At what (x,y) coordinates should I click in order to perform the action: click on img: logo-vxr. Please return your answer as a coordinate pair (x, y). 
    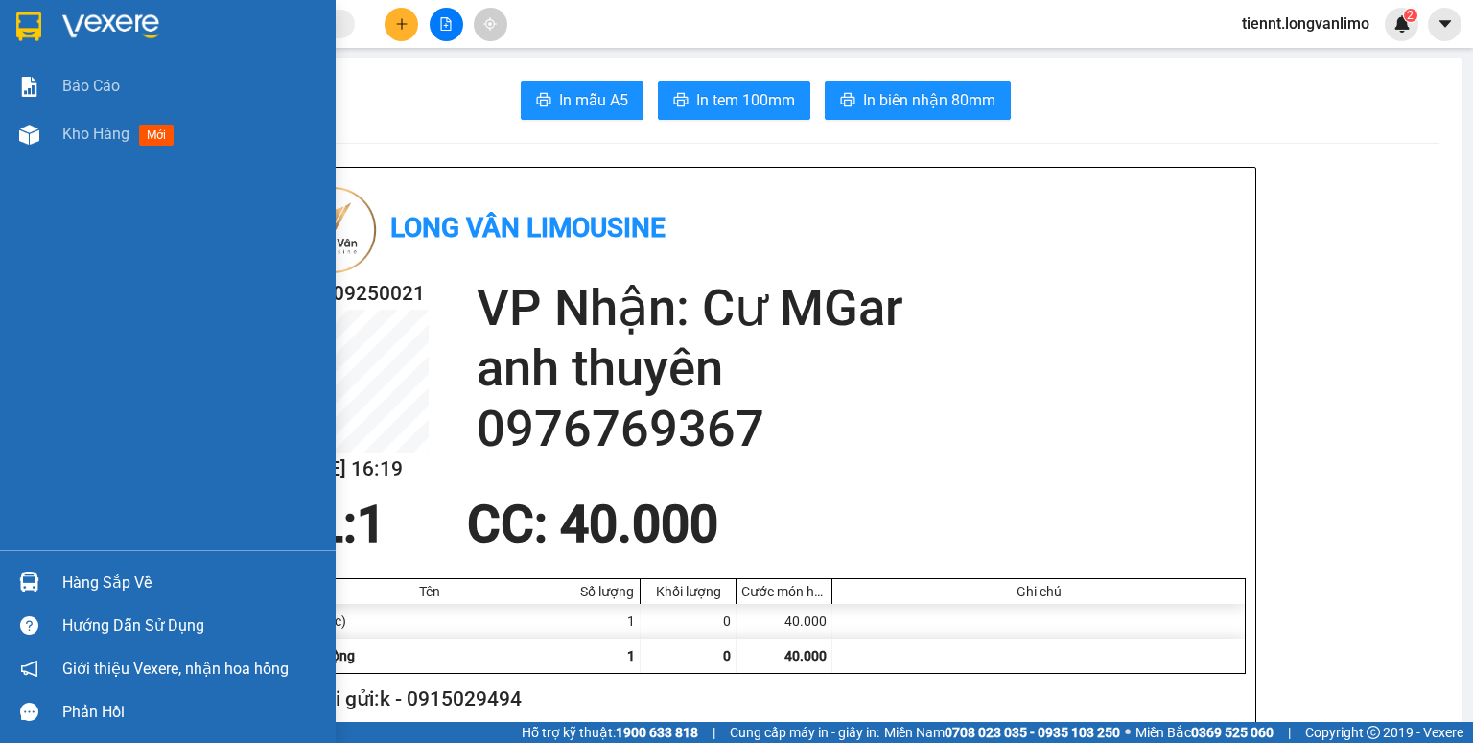
    Looking at the image, I should click on (29, 27).